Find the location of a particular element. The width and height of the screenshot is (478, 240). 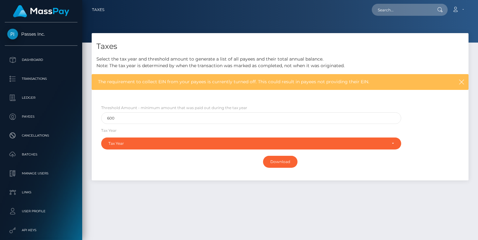

p: Payees is located at coordinates (41, 117).